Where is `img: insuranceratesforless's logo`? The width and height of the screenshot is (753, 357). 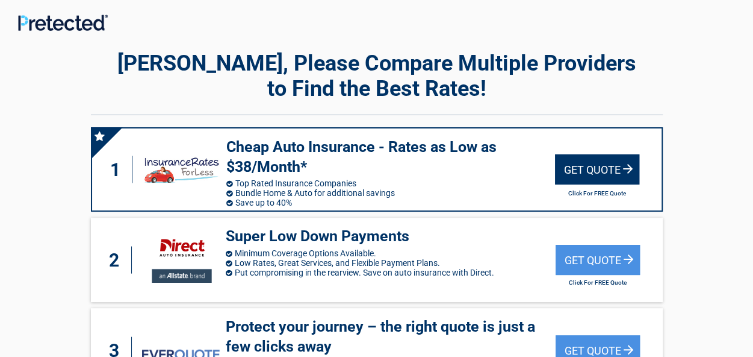
img: insuranceratesforless's logo is located at coordinates (181, 169).